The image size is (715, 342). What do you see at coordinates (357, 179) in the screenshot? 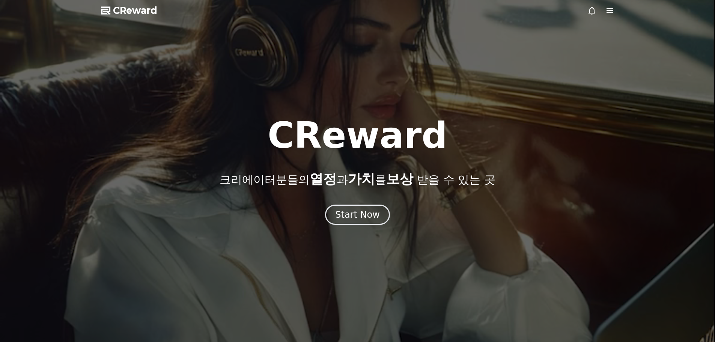
I see `p: 크리에이터분들의 과 를 받을 수 있는 곳` at bounding box center [357, 179].